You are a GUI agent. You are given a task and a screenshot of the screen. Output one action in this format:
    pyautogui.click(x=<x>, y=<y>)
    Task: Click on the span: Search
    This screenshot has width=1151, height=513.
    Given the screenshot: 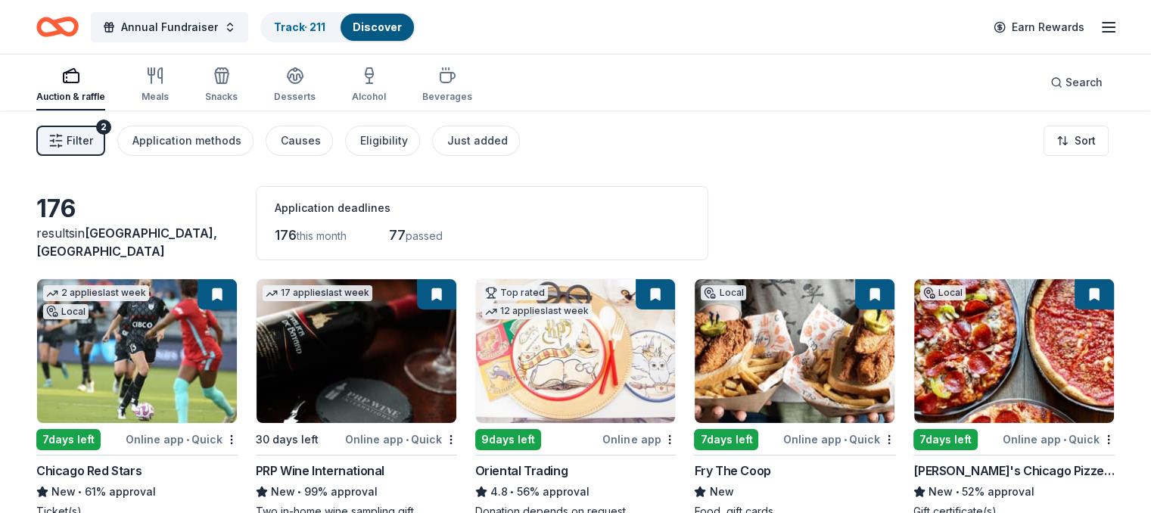 What is the action you would take?
    pyautogui.click(x=1084, y=82)
    